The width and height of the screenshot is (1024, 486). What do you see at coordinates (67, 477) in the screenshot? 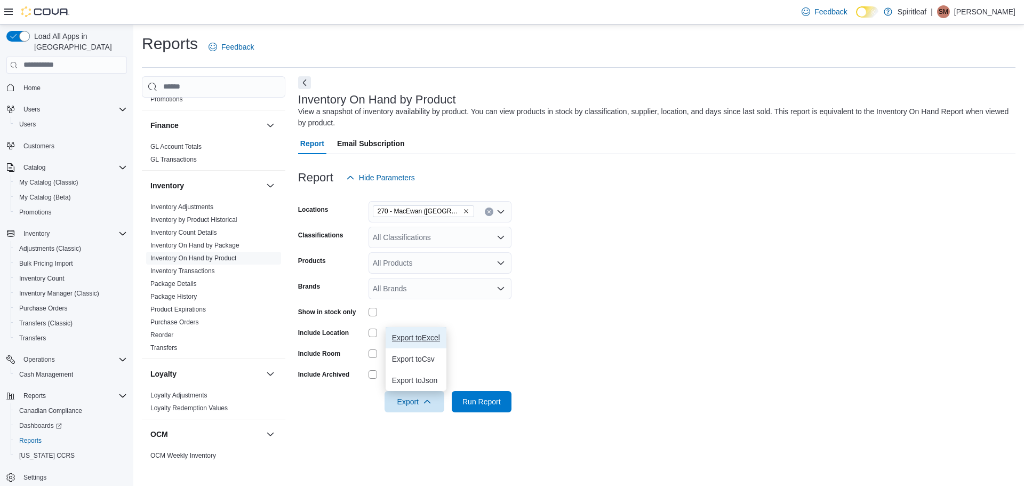
I see `button: Settings` at bounding box center [67, 477].